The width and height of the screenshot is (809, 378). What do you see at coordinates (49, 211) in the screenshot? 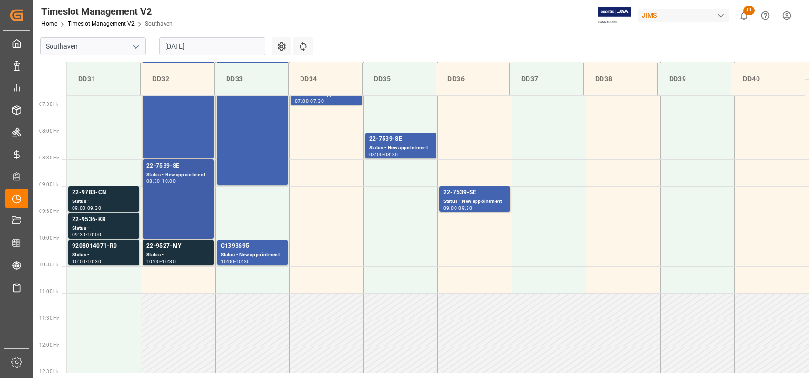
I see `span: 09:30 Hr` at bounding box center [49, 211].